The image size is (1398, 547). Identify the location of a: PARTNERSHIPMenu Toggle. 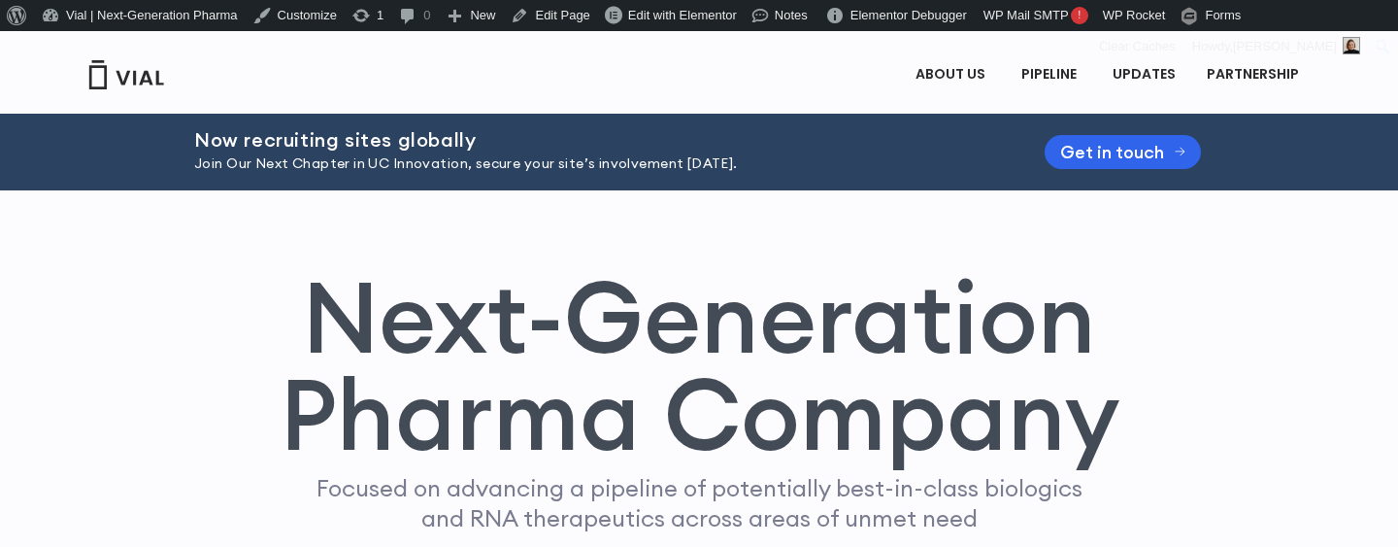
(1255, 75).